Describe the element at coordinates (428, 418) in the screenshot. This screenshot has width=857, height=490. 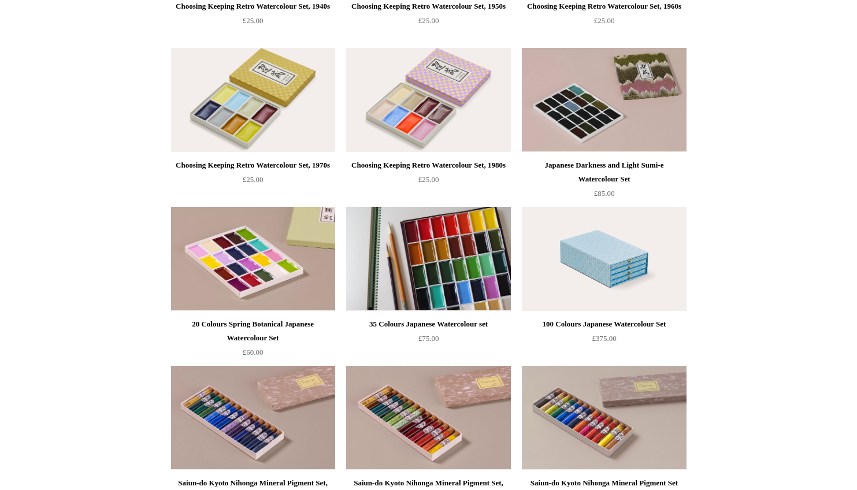
I see `a: Saiun-do Kyoto Nihonga Mineral Pigment Set, Red Camellia Saiun-do Kyoto Nihonga Mineral Pigment S...` at that location.